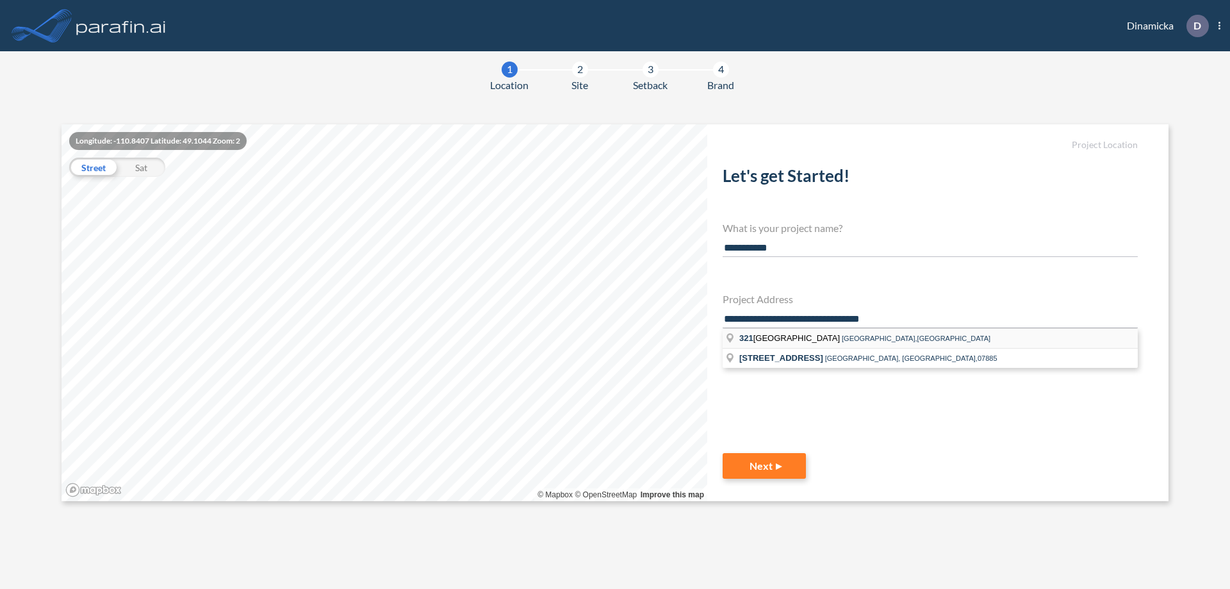  What do you see at coordinates (93, 167) in the screenshot?
I see `div: Street` at bounding box center [93, 167].